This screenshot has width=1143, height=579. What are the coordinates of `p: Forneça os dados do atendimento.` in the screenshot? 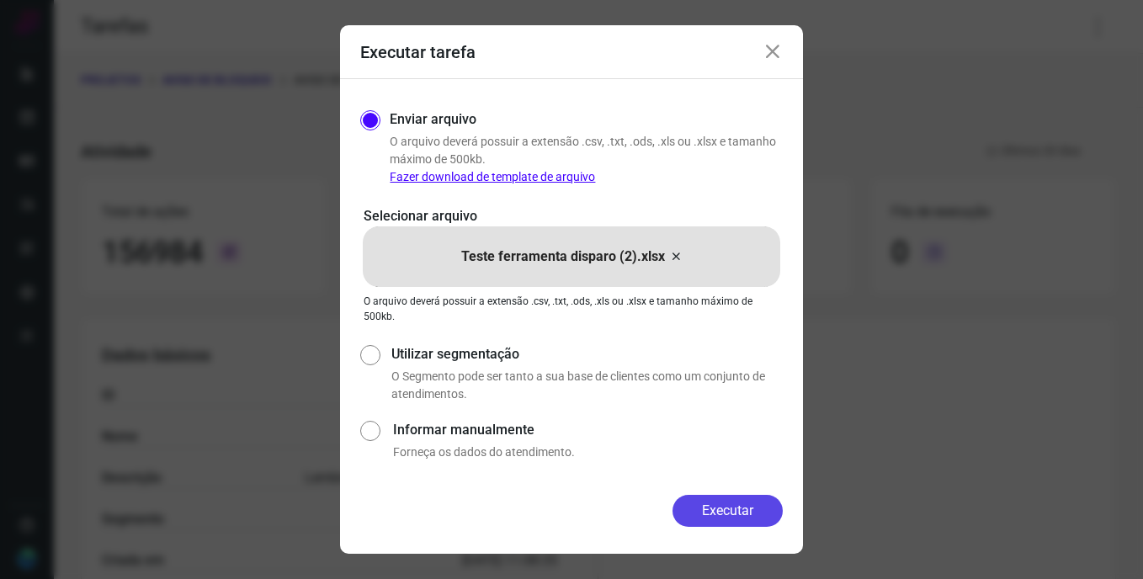 It's located at (588, 452).